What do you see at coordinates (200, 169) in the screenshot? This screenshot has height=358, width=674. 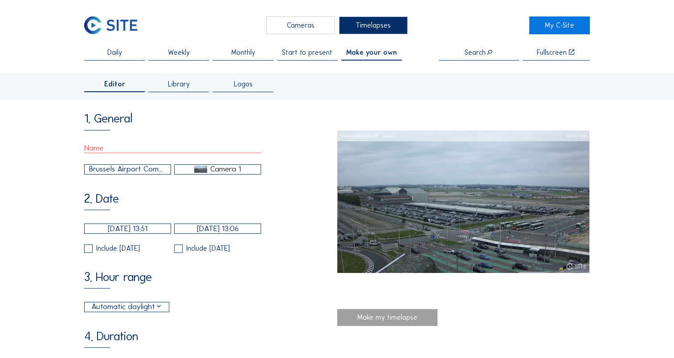 I see `img: selected_image_1122` at bounding box center [200, 169].